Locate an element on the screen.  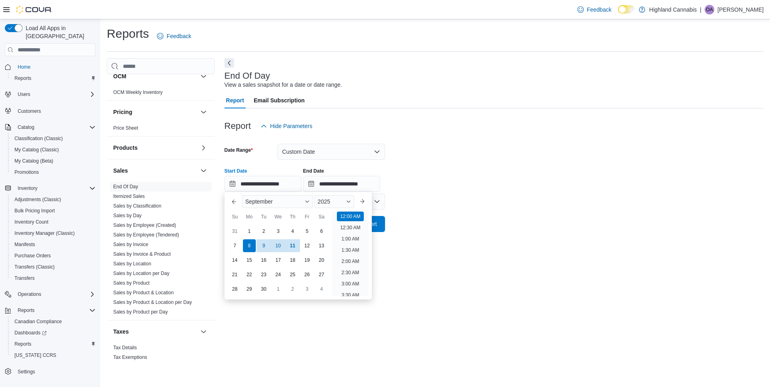
a: Sales by Product & Location is located at coordinates (143, 293).